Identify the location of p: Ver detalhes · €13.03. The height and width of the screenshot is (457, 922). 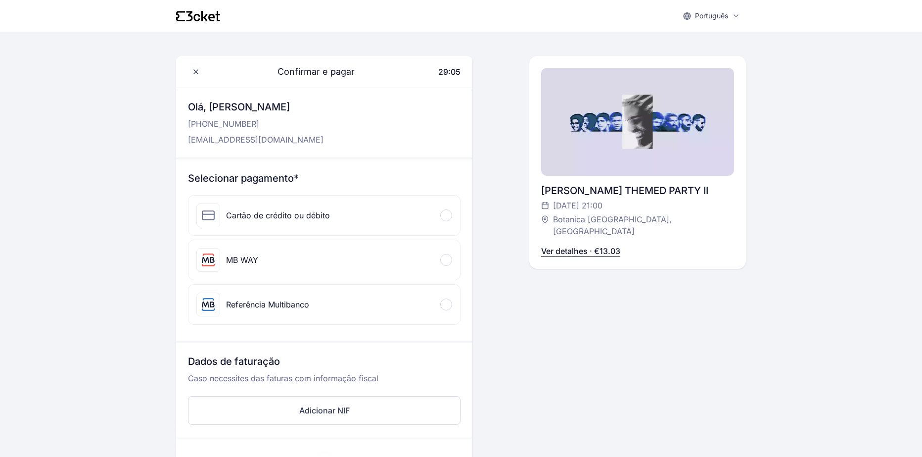
(581, 251).